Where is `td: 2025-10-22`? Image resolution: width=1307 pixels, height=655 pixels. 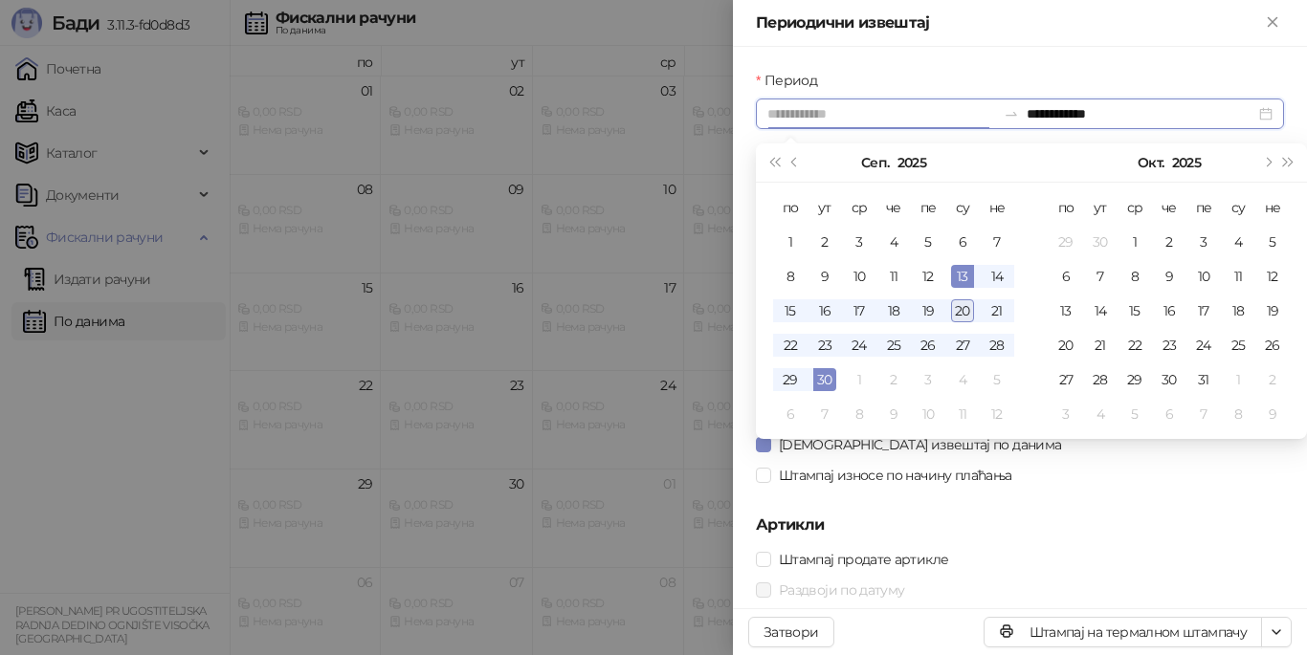 td: 2025-10-22 is located at coordinates (1134, 345).